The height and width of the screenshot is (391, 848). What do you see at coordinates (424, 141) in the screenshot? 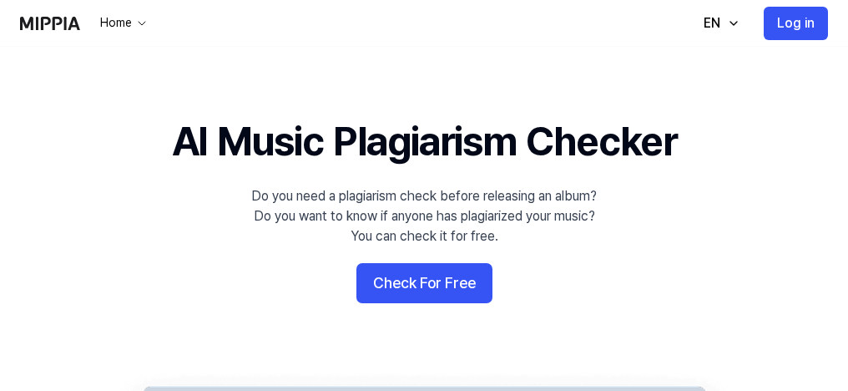
I see `h1: AI Music Plagiarism Checker` at bounding box center [424, 141].